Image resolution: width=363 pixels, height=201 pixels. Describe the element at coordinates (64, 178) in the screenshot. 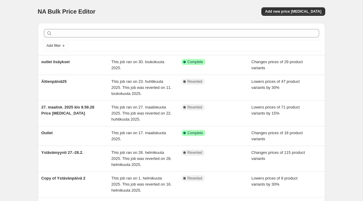

I see `span: Copy of Ystävänpäivä 2` at that location.